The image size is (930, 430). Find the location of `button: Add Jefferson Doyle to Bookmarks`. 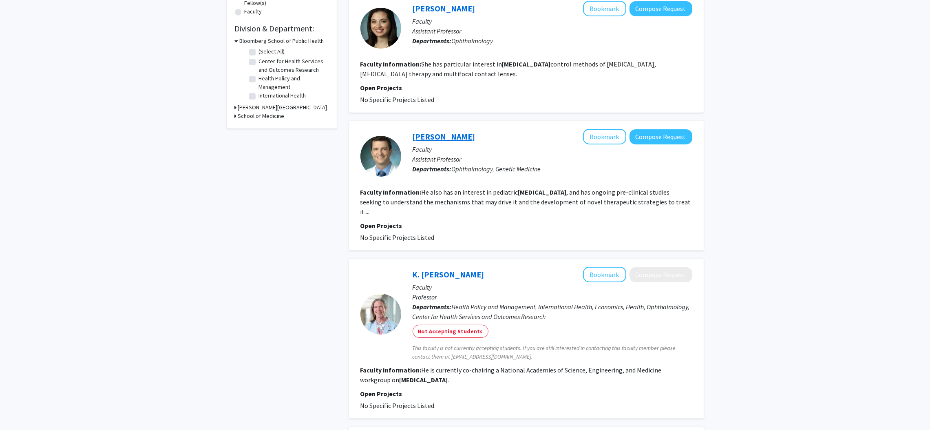

button: Add Jefferson Doyle to Bookmarks is located at coordinates (604, 137).